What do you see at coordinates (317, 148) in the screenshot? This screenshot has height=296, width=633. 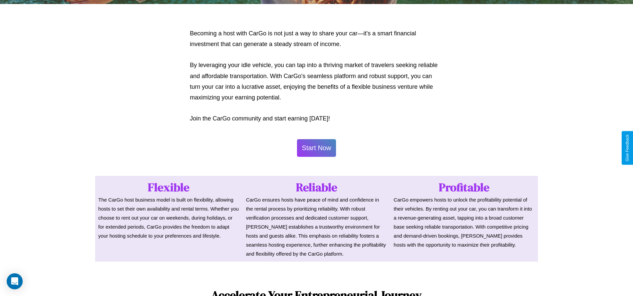 I see `button: Start Now` at bounding box center [317, 148].